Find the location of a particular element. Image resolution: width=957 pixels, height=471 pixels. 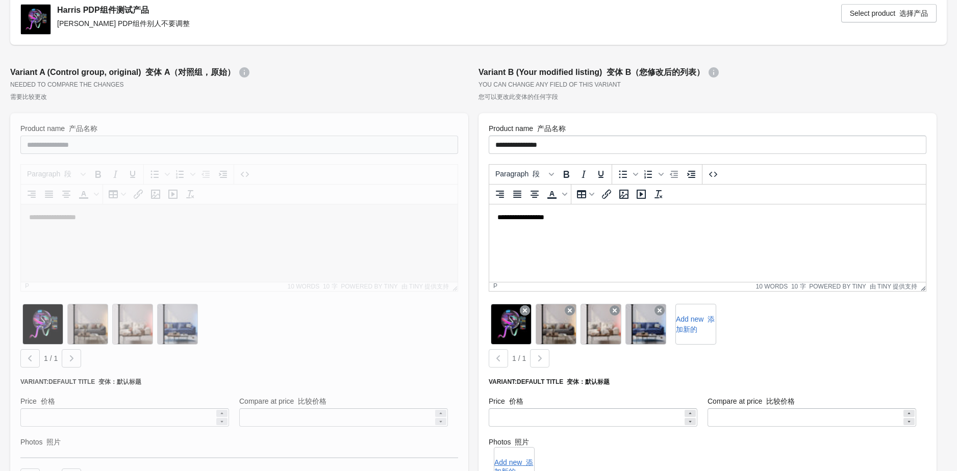

font: 变体：默认标题 is located at coordinates (588, 382).